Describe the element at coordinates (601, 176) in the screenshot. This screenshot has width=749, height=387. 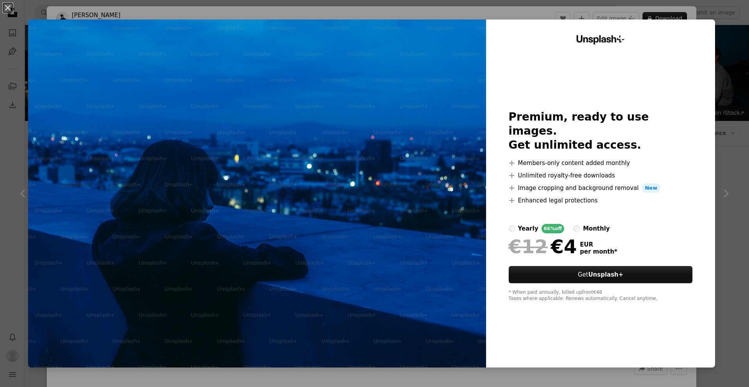
I see `li: Unlimited royalty-free downloads` at that location.